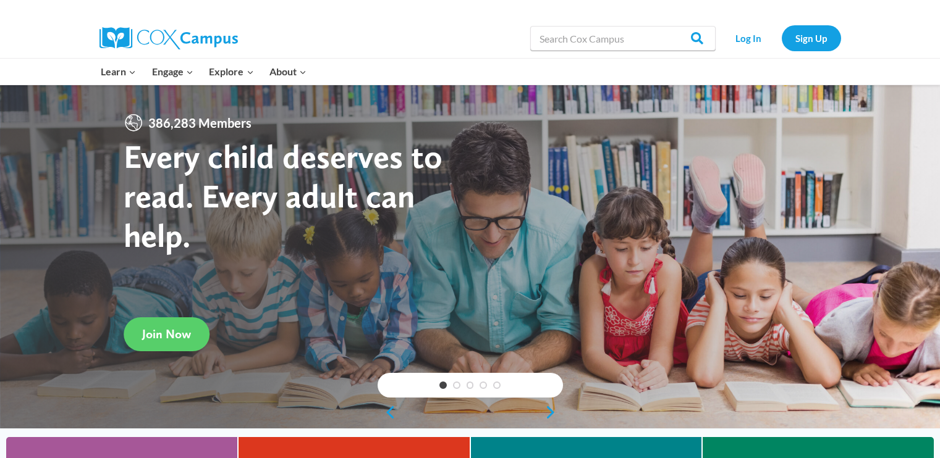  What do you see at coordinates (200, 123) in the screenshot?
I see `span: 386,283 Members` at bounding box center [200, 123].